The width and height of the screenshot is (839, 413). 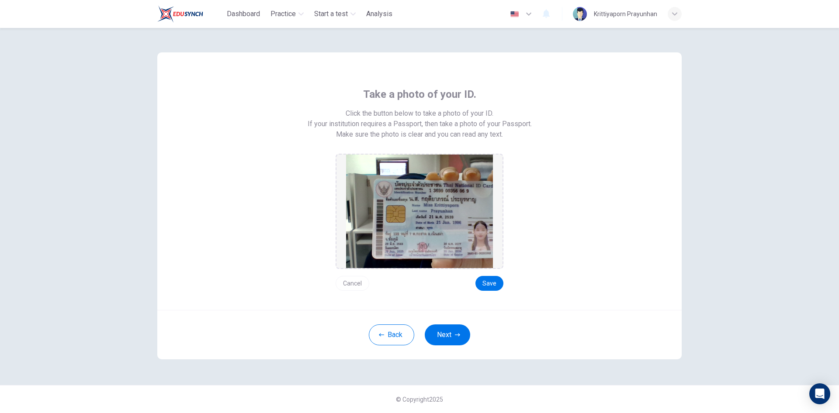 What do you see at coordinates (379, 14) in the screenshot?
I see `span: Analysis` at bounding box center [379, 14].